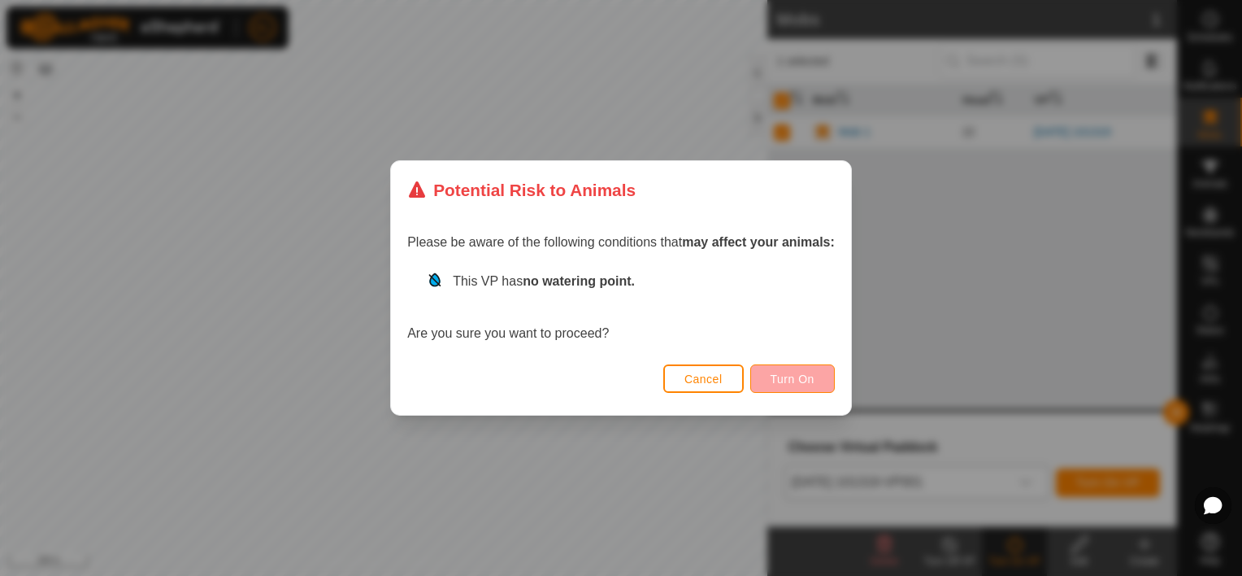 Image resolution: width=1242 pixels, height=576 pixels. What do you see at coordinates (703, 378) in the screenshot?
I see `button: Cancel` at bounding box center [703, 378].